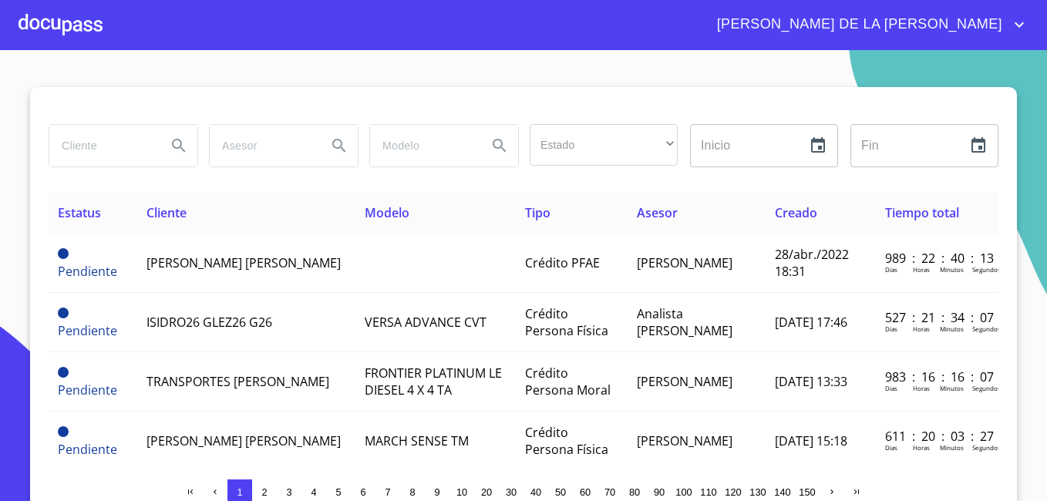 This screenshot has height=501, width=1047. I want to click on span: 50, so click(561, 492).